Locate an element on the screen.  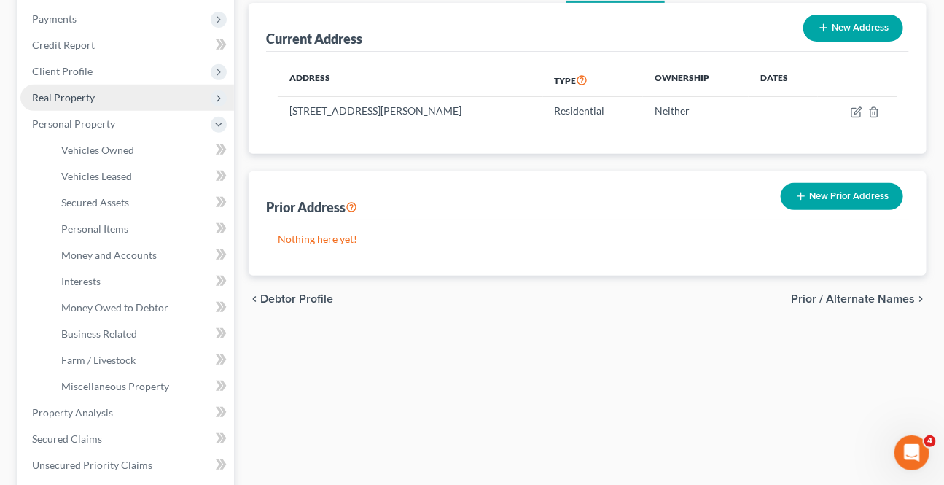
span: Debtor Profile is located at coordinates (297, 299).